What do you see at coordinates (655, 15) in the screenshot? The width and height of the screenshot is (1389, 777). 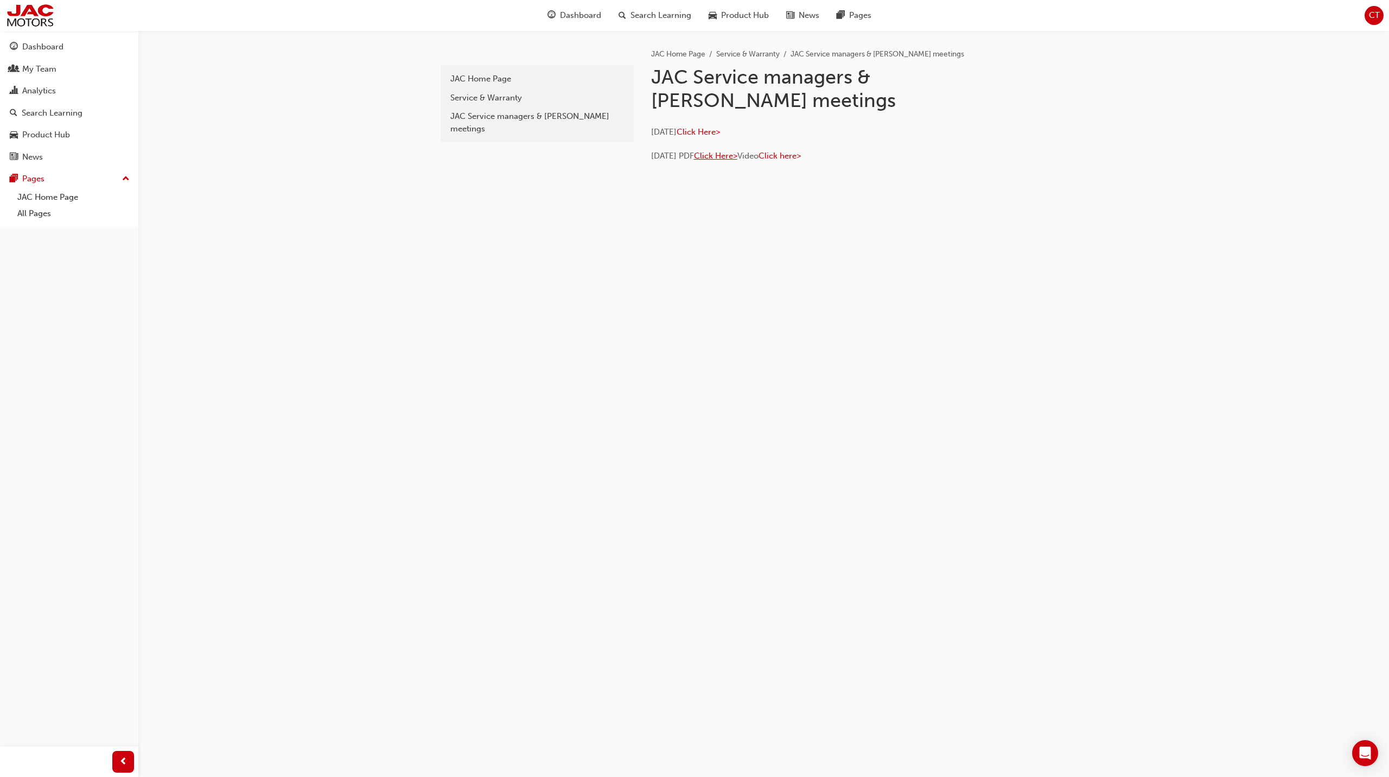 I see `a: search-iconSearch Learning` at bounding box center [655, 15].